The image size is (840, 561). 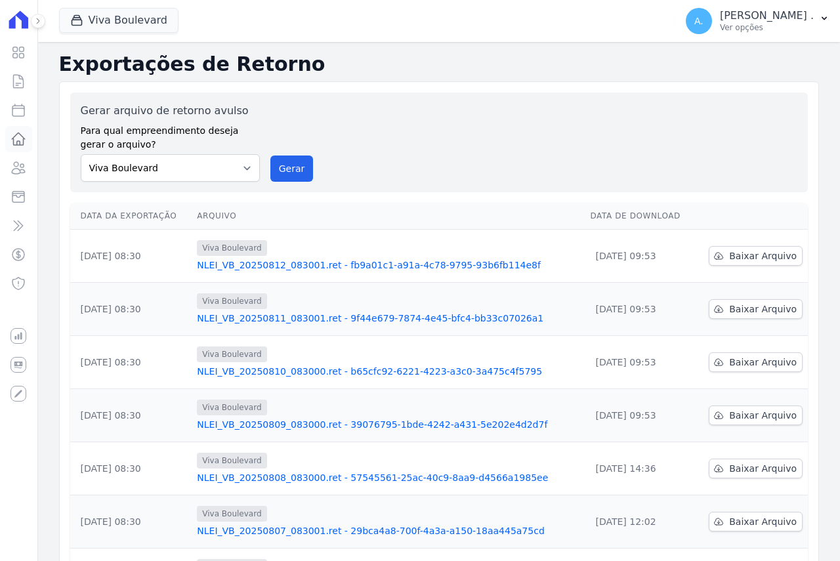 I want to click on a: NLEI_VB_20250807_083001.ret - 29bca4a8-700f-4a3a-a150-18aa445a75cd, so click(x=388, y=531).